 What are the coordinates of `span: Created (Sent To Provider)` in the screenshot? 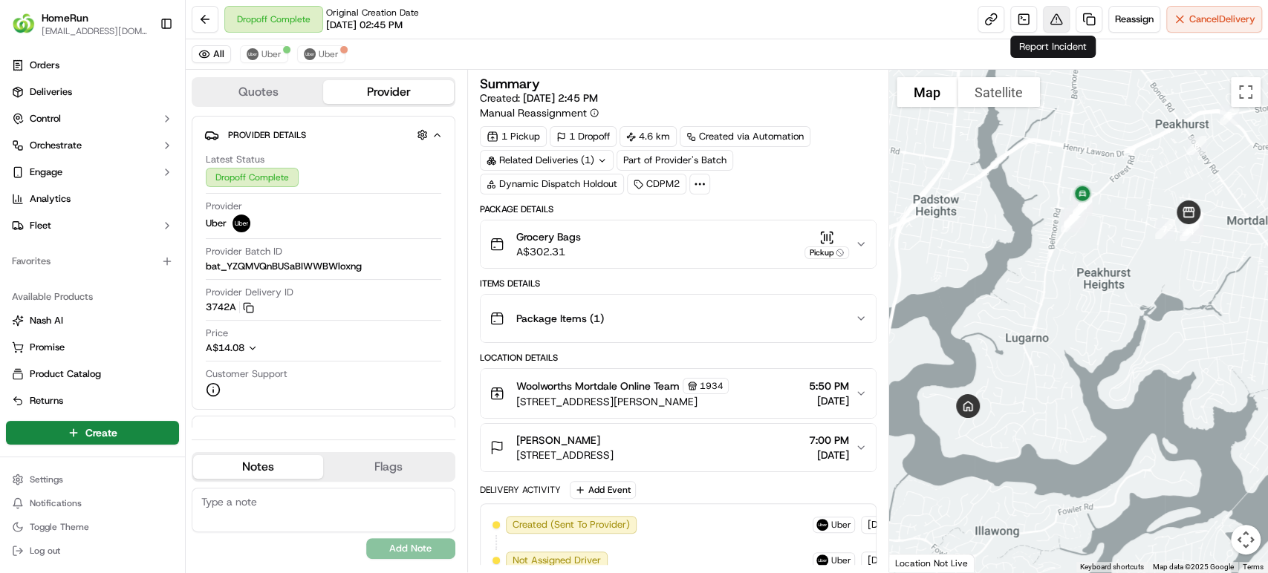 It's located at (571, 525).